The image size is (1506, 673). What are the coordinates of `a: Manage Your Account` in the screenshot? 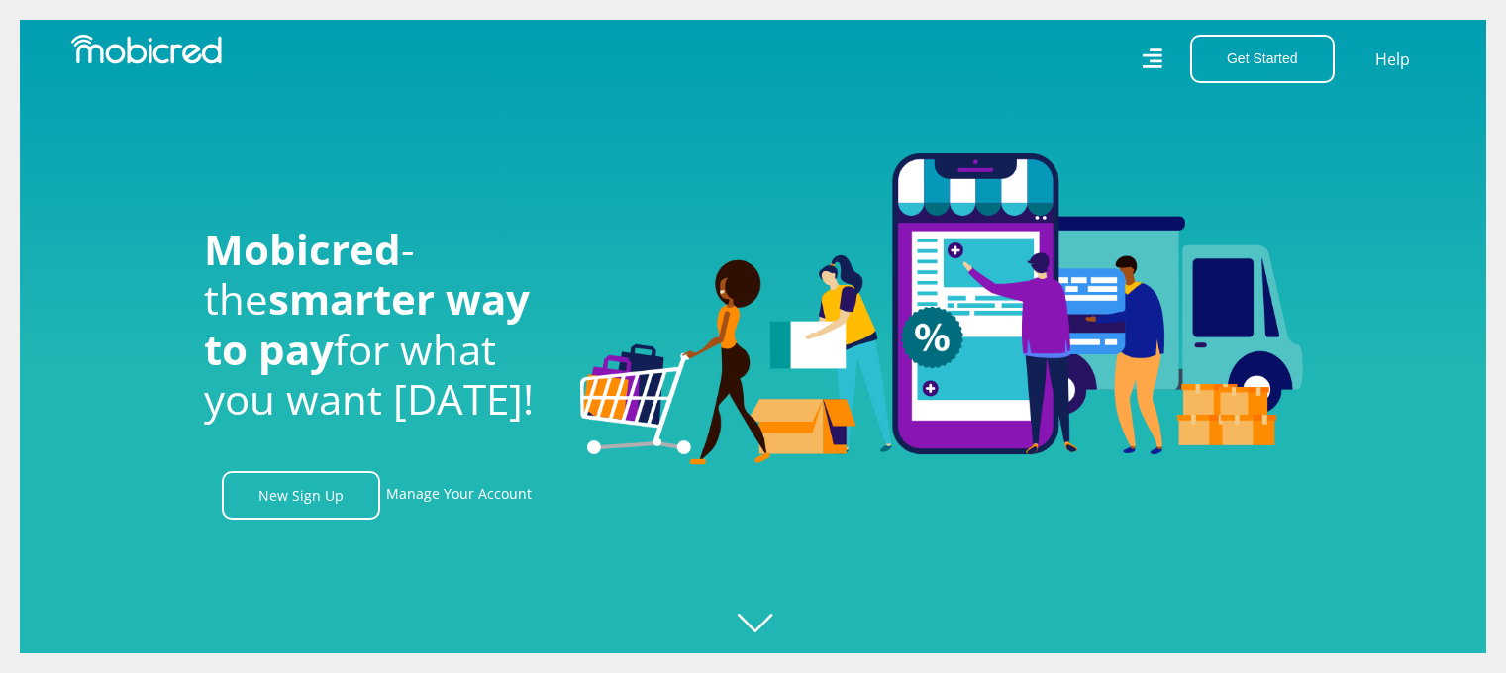 It's located at (458, 495).